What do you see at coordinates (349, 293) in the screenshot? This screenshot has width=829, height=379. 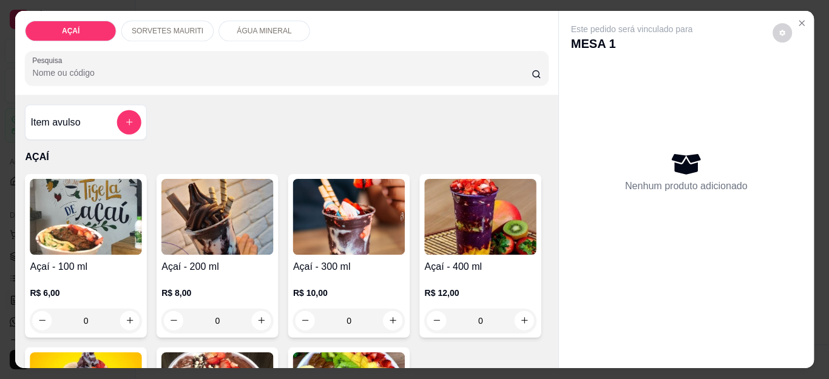 I see `p: R$ 10,00` at bounding box center [349, 293].